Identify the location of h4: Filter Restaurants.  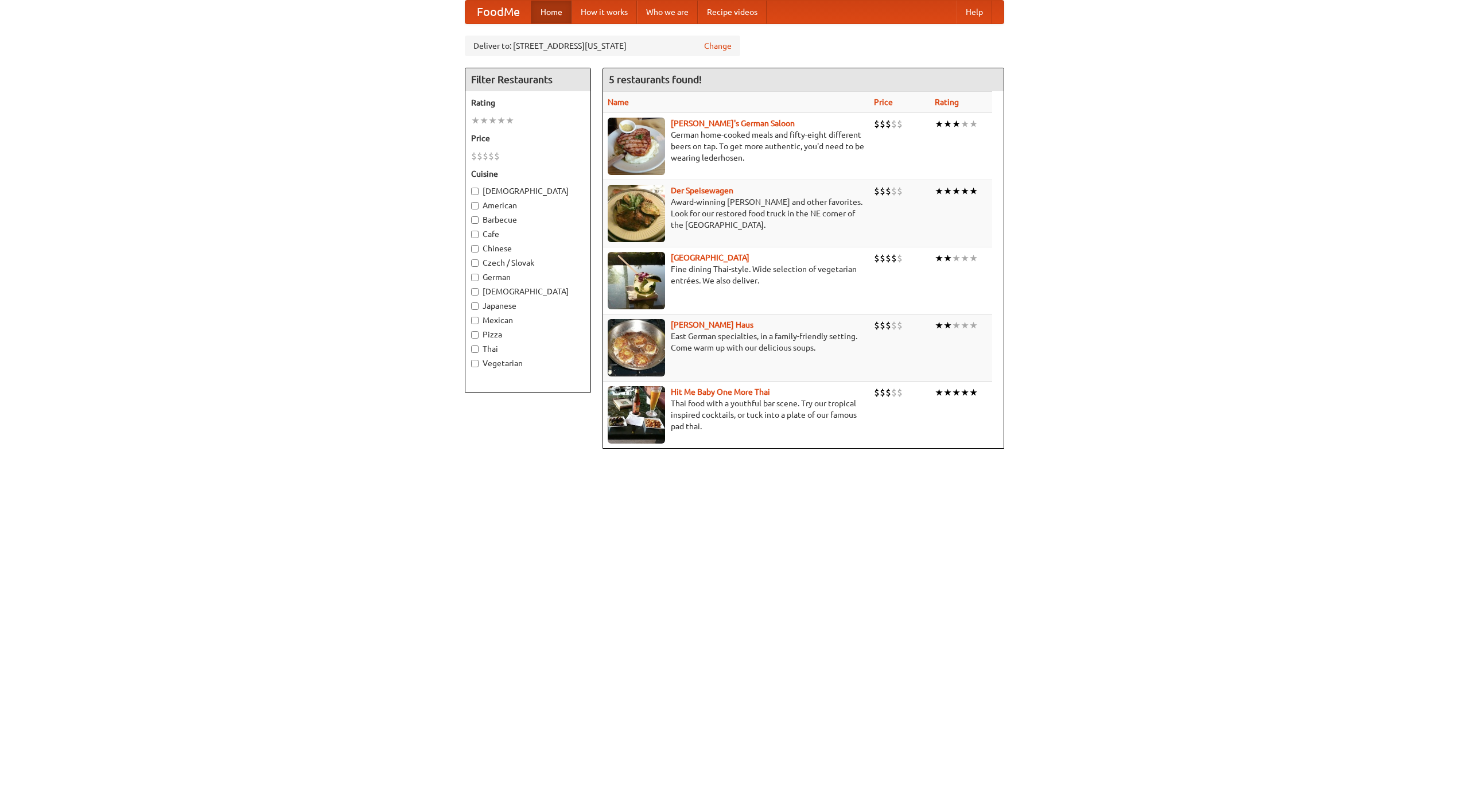
(528, 79).